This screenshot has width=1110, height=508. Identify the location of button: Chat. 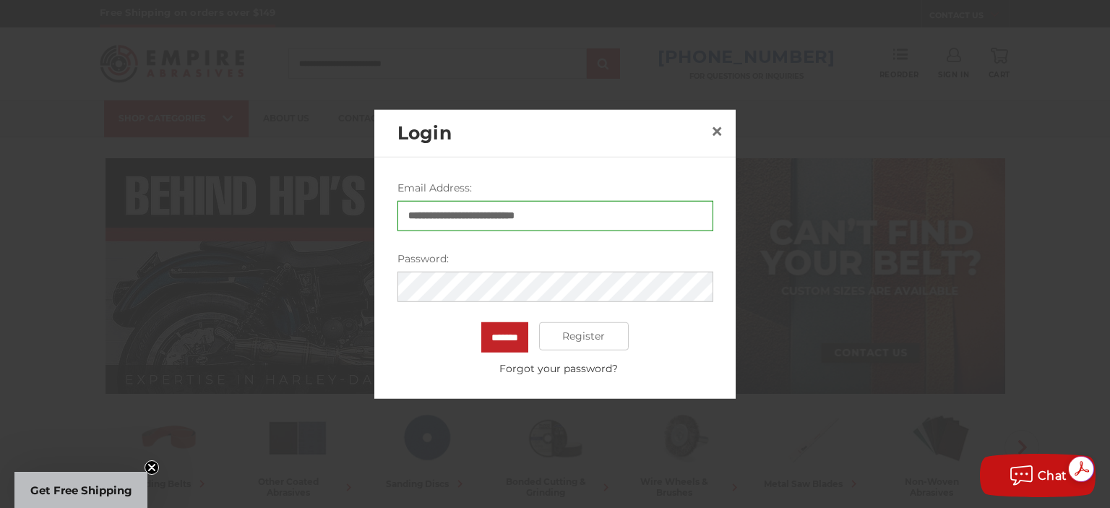
(1038, 476).